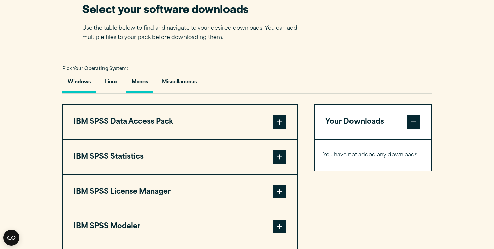 This screenshot has width=494, height=249. What do you see at coordinates (180, 157) in the screenshot?
I see `button: IBM SPSS Statistics` at bounding box center [180, 157].